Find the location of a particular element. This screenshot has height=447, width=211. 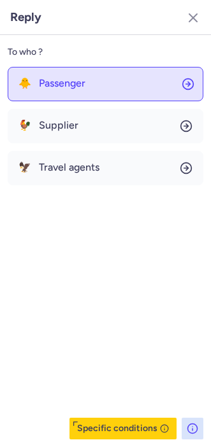

button: 🐥Passenger is located at coordinates (105, 84).